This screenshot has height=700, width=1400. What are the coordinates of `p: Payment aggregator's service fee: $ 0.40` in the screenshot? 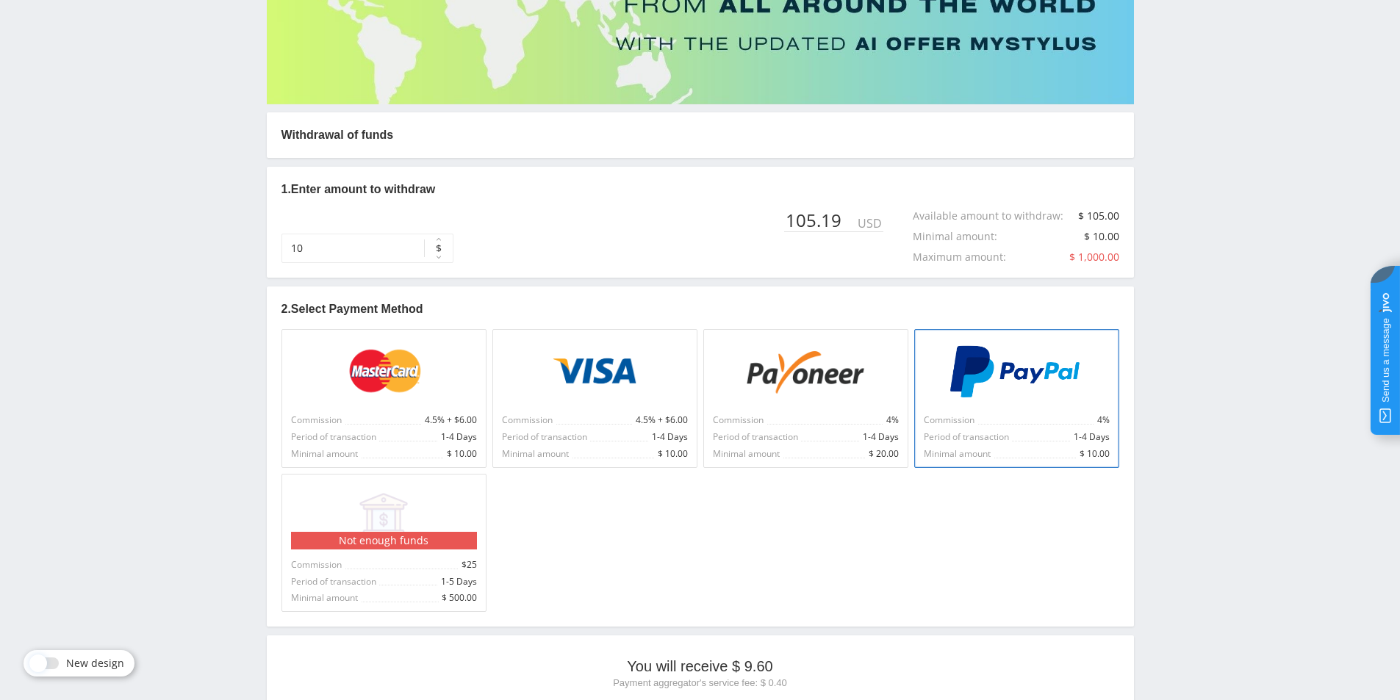 It's located at (700, 683).